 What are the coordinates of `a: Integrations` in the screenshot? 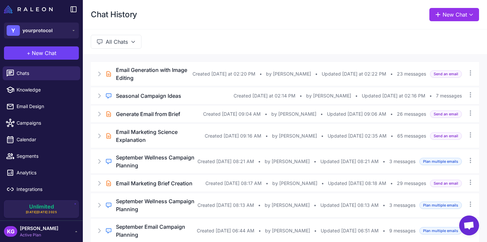 It's located at (41, 189).